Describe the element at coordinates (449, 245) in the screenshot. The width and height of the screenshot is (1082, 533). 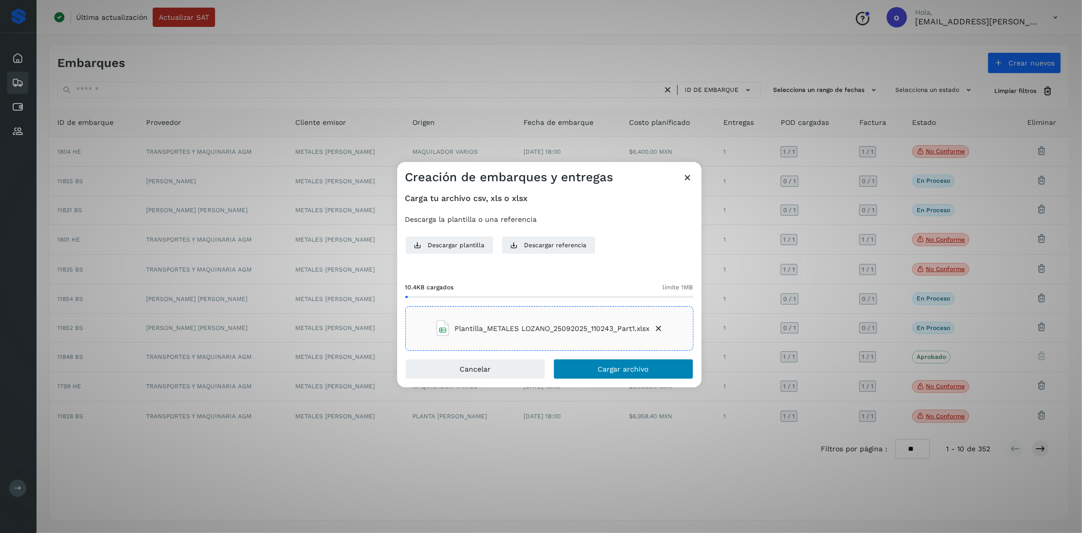
I see `a: Descargar plantilla` at that location.